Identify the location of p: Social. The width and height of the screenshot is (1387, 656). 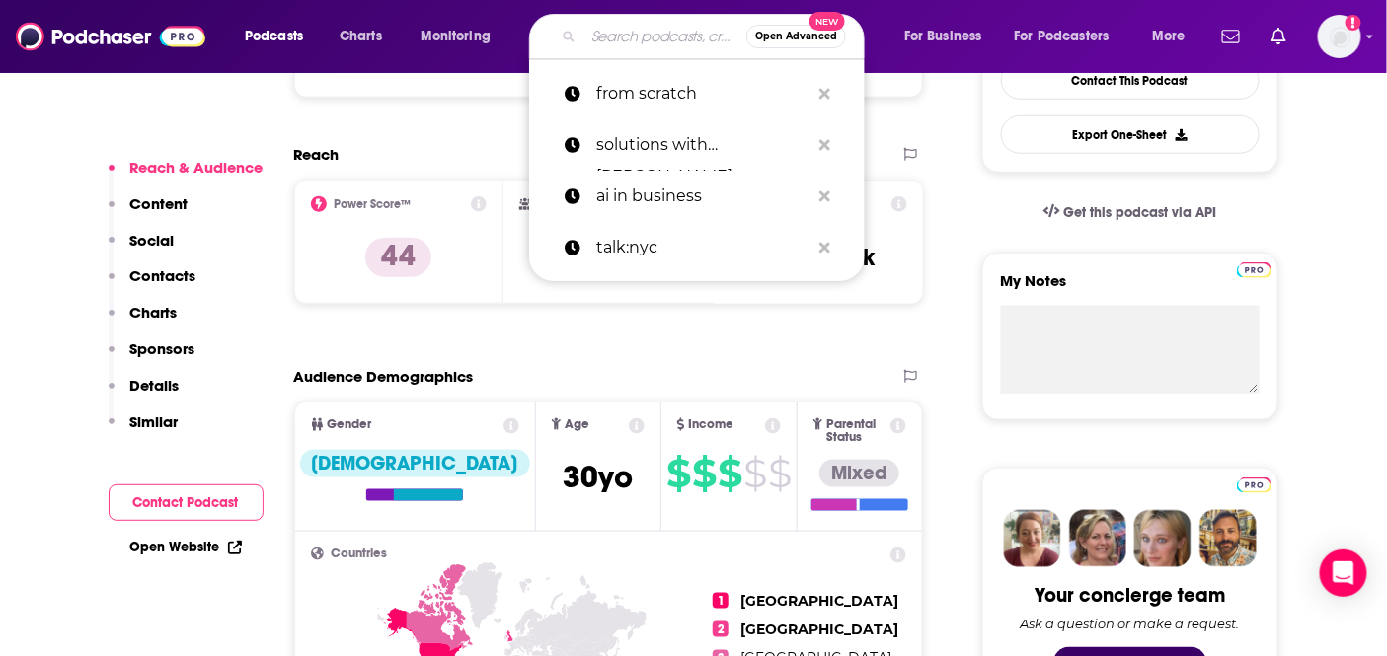
(152, 240).